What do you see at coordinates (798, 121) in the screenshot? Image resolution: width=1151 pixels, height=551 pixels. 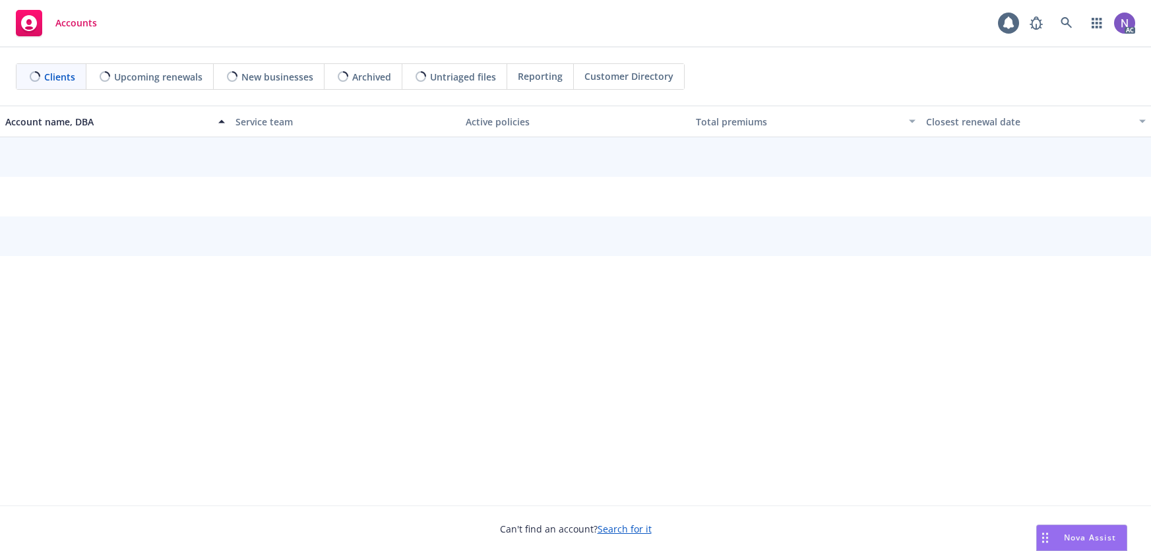 I see `div: Total premiums` at bounding box center [798, 121].